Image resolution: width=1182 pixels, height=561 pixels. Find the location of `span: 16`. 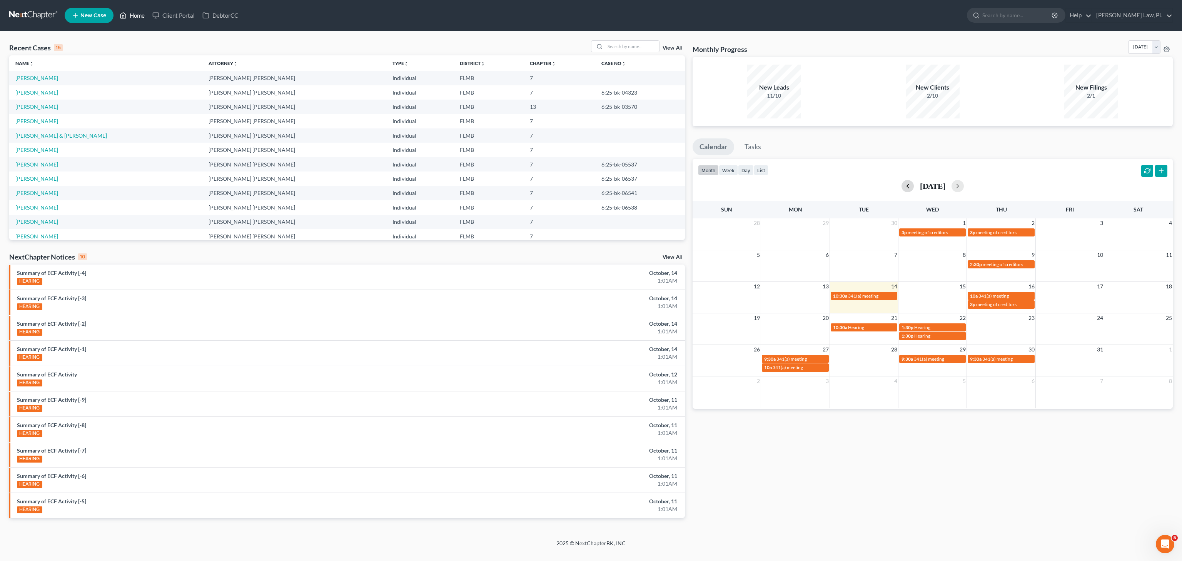

span: 16 is located at coordinates (1032, 287).